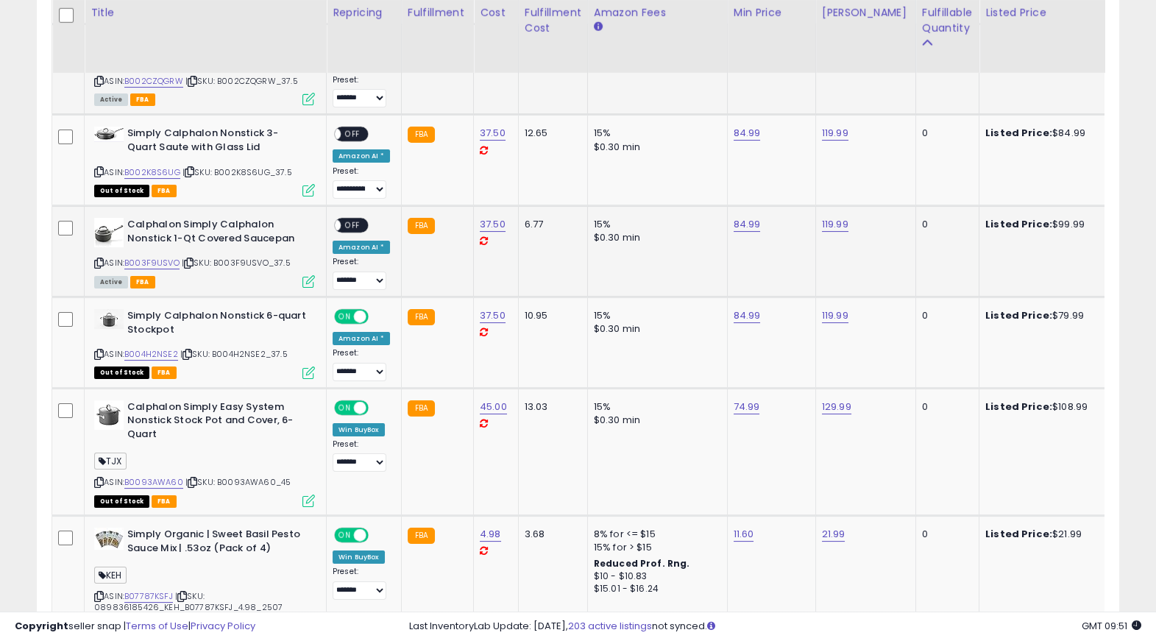 The height and width of the screenshot is (641, 1156). What do you see at coordinates (223, 625) in the screenshot?
I see `a: Privacy Policy` at bounding box center [223, 625].